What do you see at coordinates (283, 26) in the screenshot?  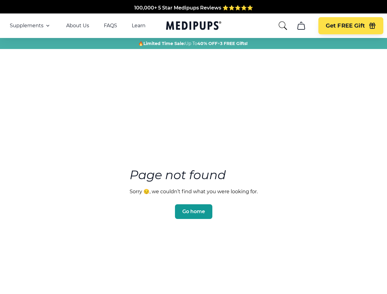 I see `button: search` at bounding box center [283, 26].